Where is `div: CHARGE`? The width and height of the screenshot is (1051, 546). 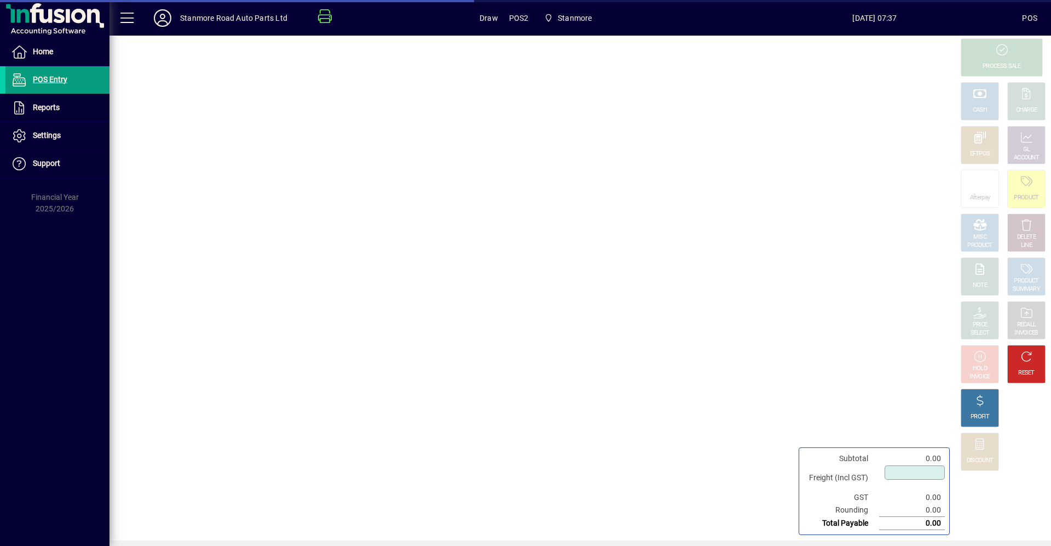
div: CHARGE is located at coordinates (1026, 110).